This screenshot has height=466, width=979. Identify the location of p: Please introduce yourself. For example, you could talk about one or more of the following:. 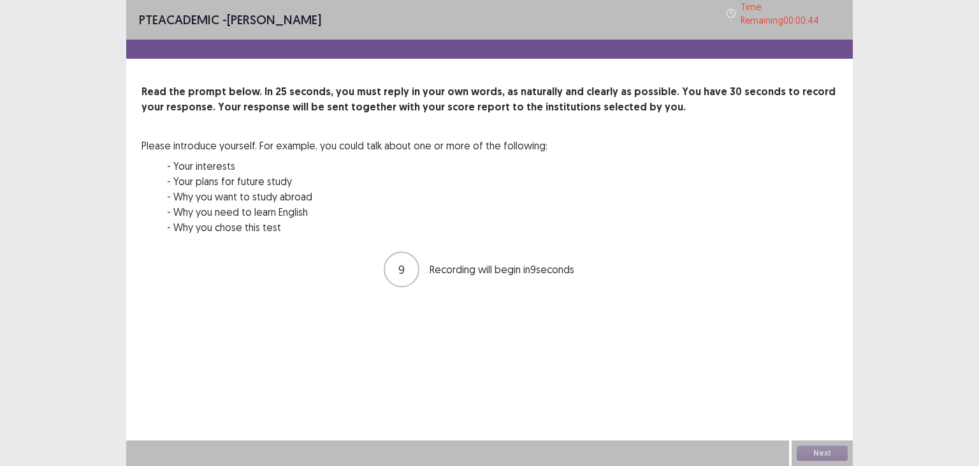
(344, 145).